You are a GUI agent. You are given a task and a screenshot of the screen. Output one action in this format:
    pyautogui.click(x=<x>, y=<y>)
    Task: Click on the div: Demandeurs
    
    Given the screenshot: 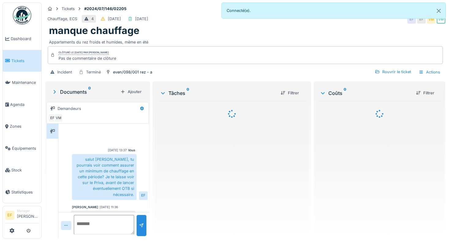 What is the action you would take?
    pyautogui.click(x=69, y=109)
    